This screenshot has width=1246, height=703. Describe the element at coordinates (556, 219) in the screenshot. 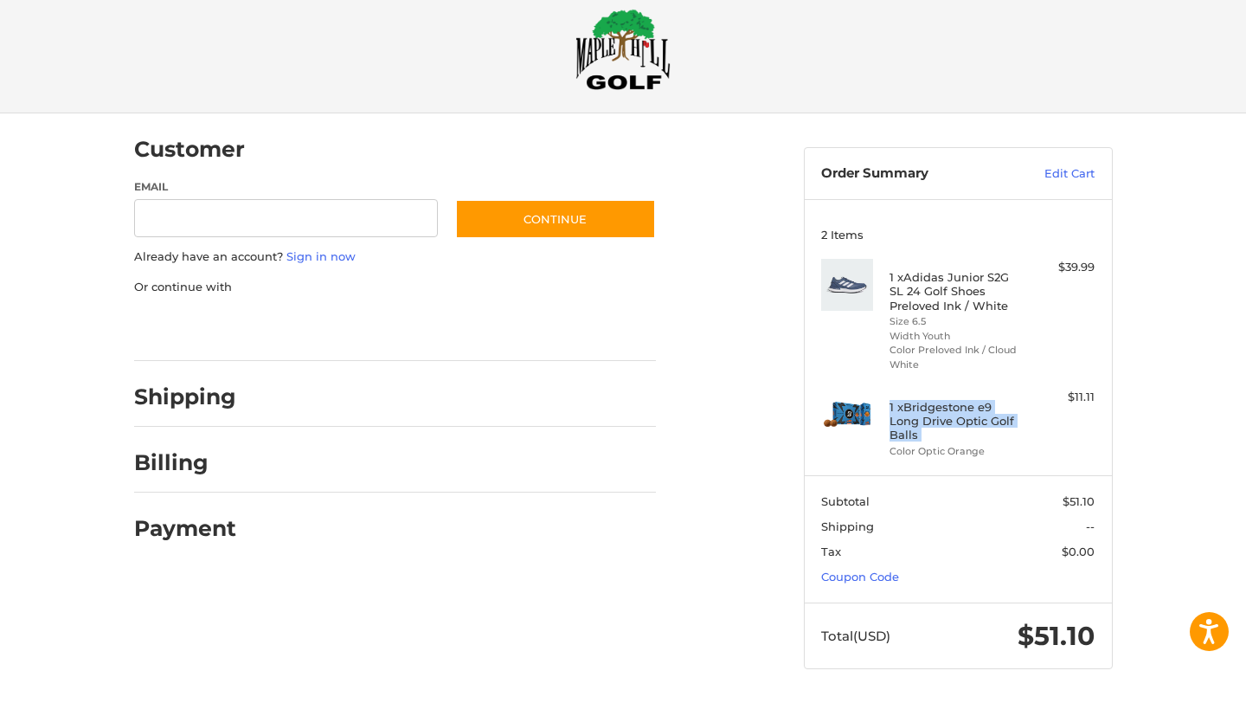

I see `button: Continue` at that location.